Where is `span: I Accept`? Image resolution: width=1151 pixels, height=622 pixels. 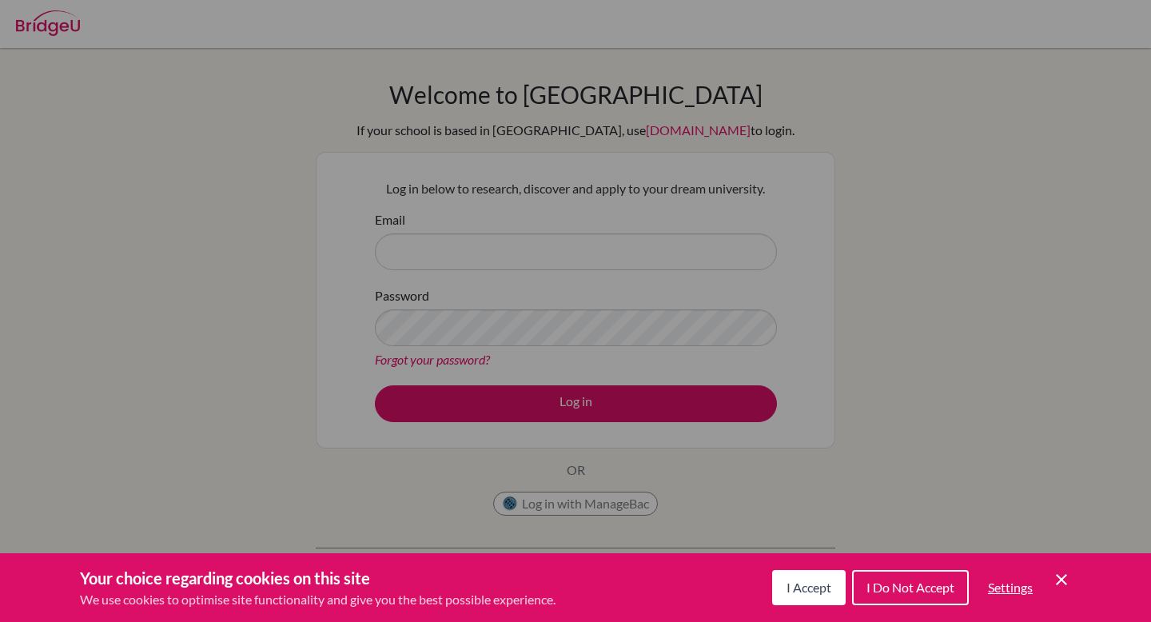
span: I Accept is located at coordinates (809, 587).